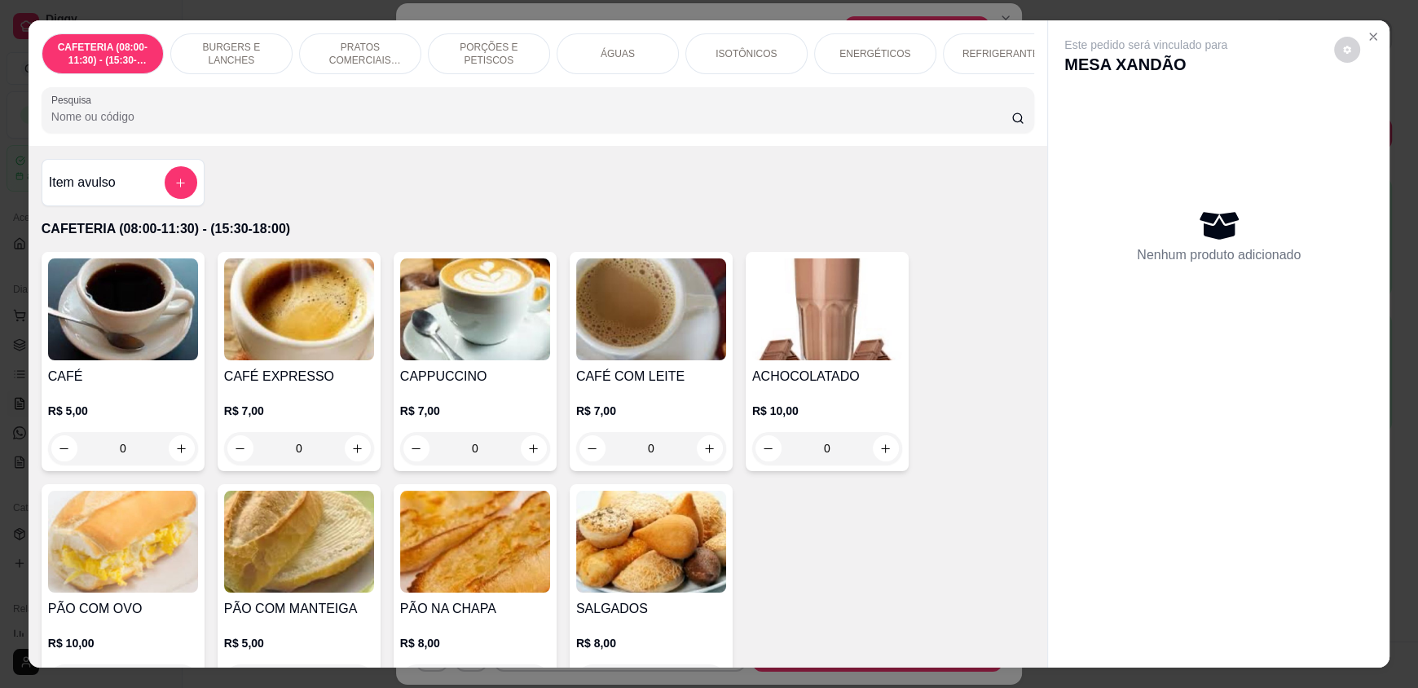 The height and width of the screenshot is (688, 1418). What do you see at coordinates (874, 54) in the screenshot?
I see `p: ENERGÉTICOS` at bounding box center [874, 54].